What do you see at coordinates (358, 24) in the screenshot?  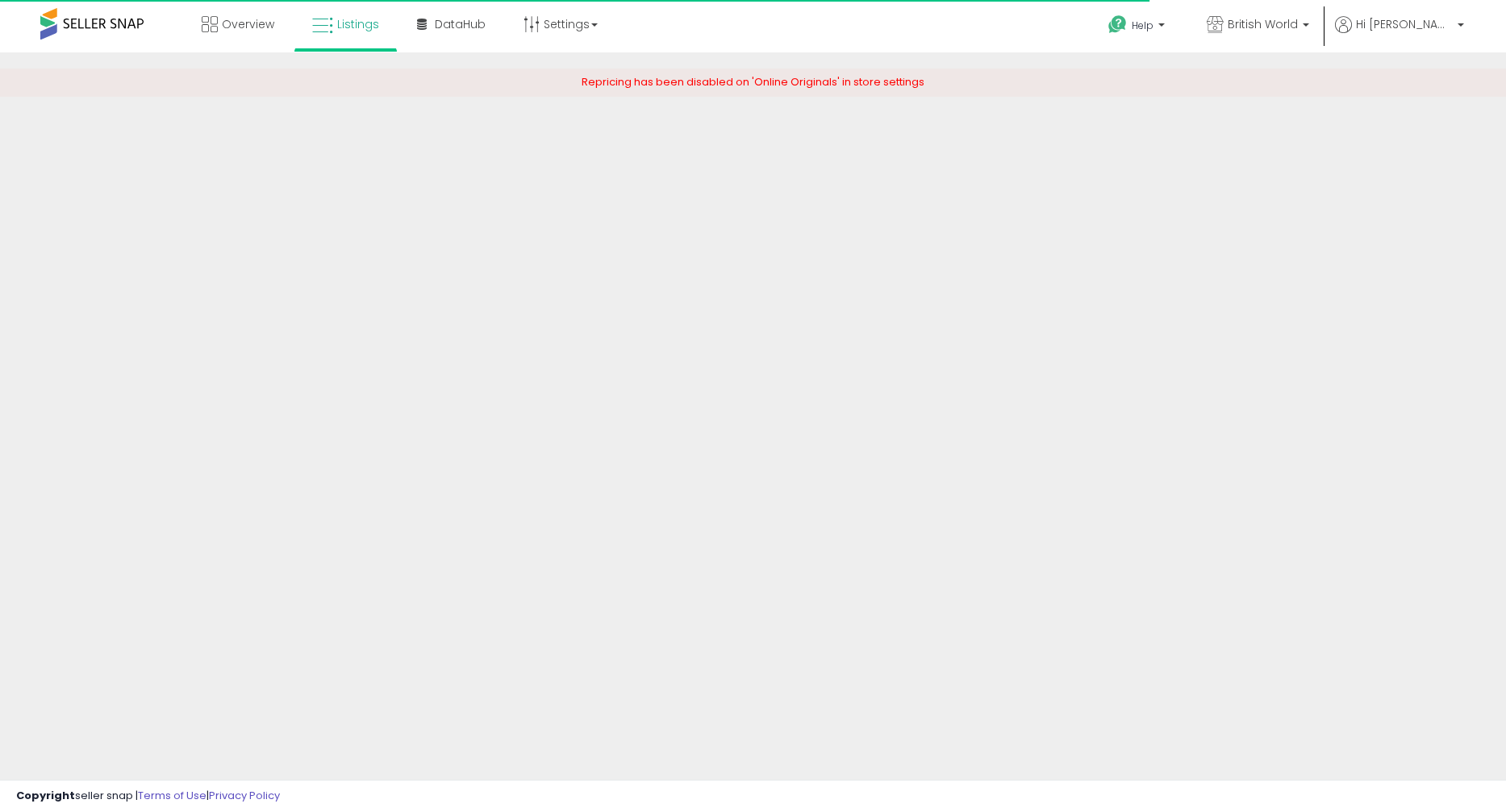 I see `span: Listings` at bounding box center [358, 24].